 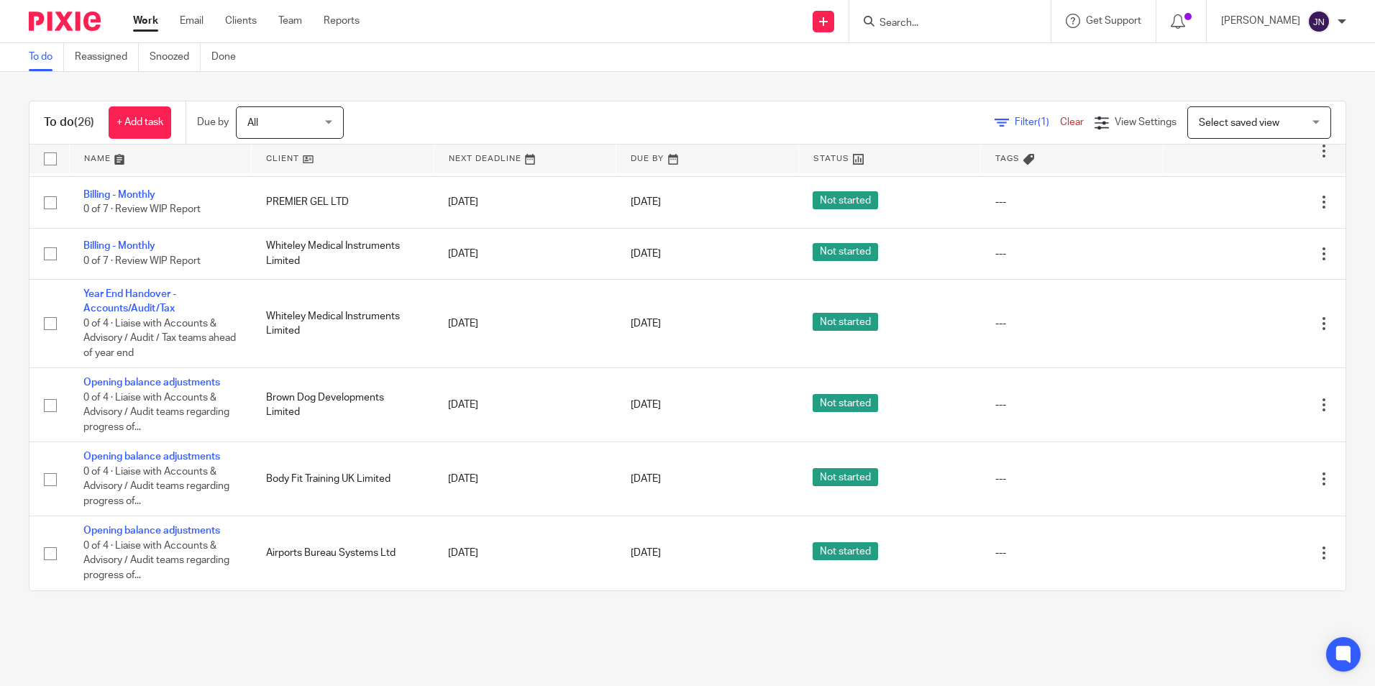 What do you see at coordinates (343, 202) in the screenshot?
I see `td: PREMIER GEL LTD` at bounding box center [343, 202].